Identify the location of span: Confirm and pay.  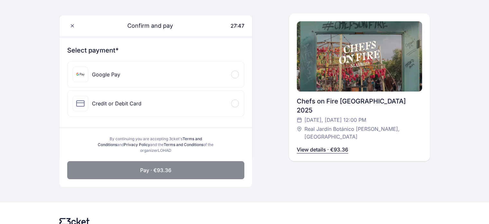
(146, 26).